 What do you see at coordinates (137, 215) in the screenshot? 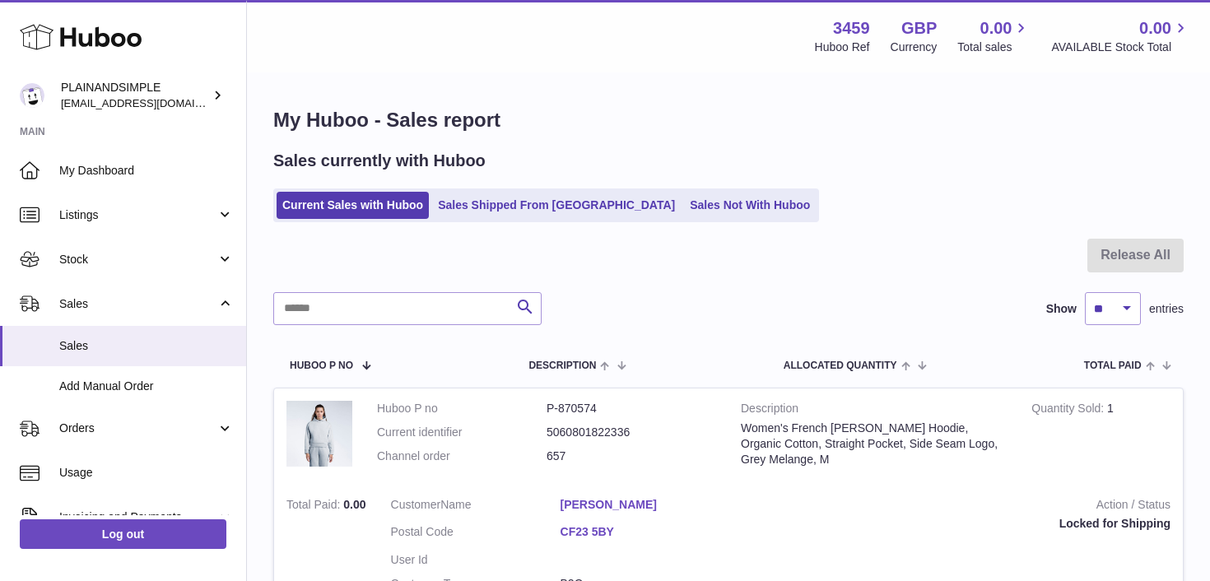
I see `span: Listings` at bounding box center [137, 215].